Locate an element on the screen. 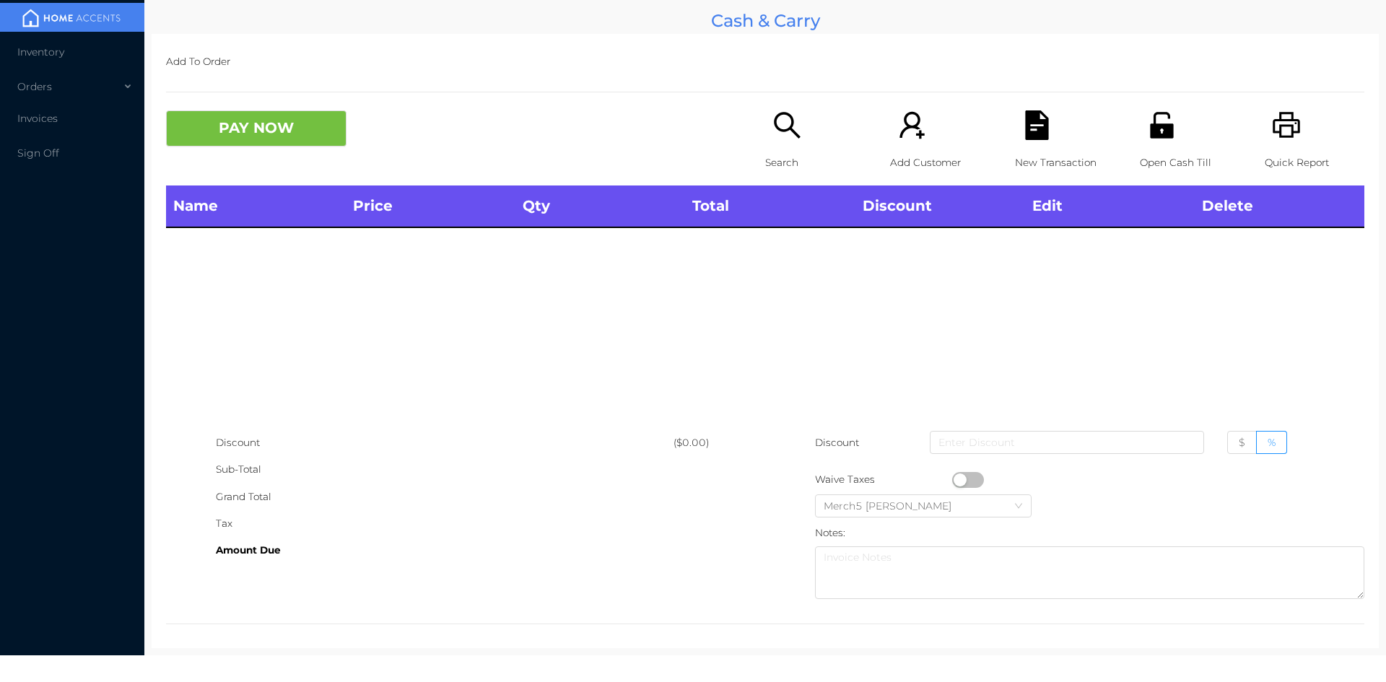  button: PAY NOW is located at coordinates (256, 129).